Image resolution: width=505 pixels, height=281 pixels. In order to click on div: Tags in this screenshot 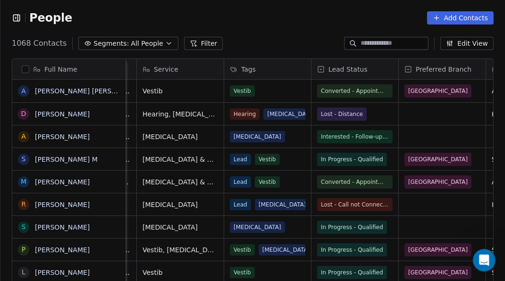, I will do `click(268, 69)`.